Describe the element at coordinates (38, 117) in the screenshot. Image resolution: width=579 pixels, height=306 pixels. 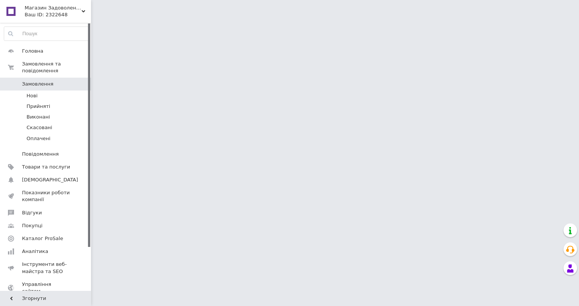
I see `span: Виконані` at that location.